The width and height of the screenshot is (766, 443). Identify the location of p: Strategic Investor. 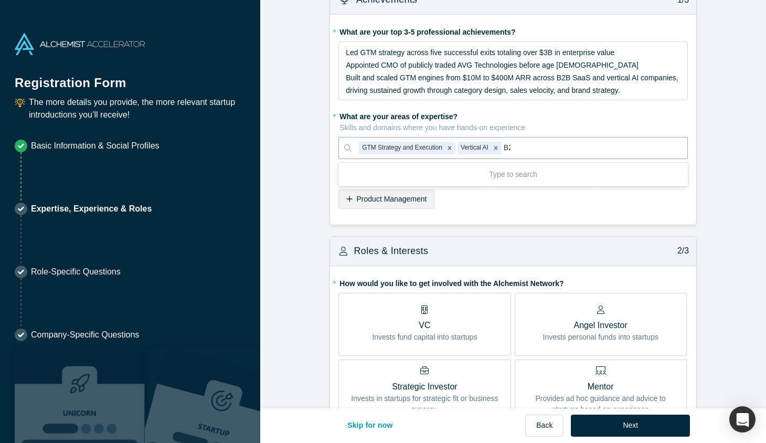
(425, 387).